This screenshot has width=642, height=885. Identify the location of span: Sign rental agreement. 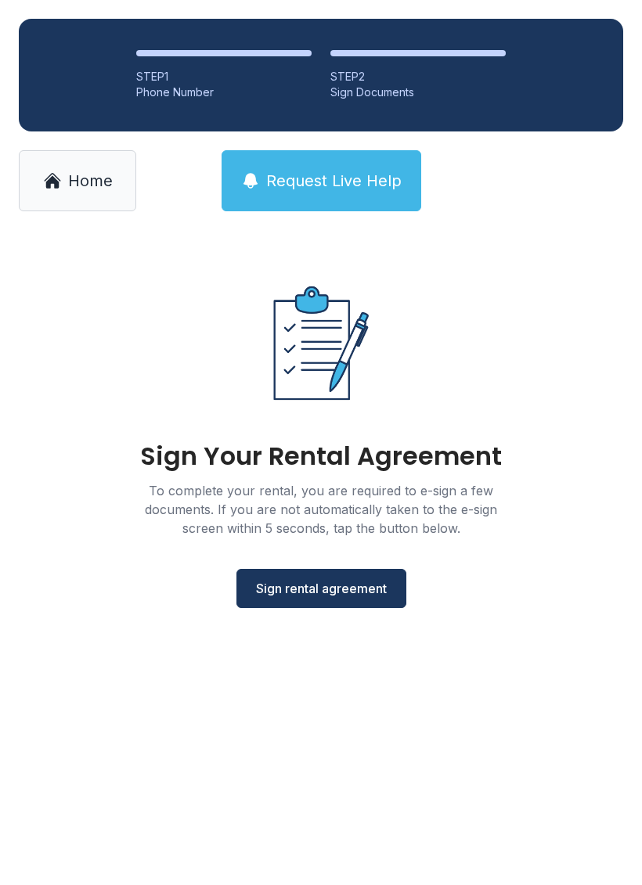
(321, 589).